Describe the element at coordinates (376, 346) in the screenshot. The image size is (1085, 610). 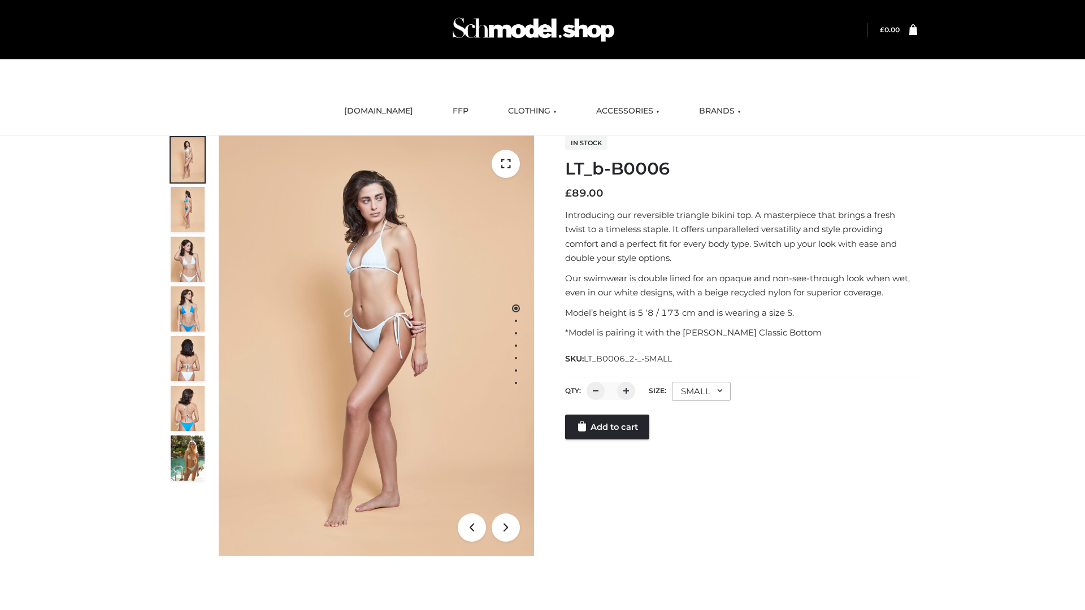
I see `img: ArielClassicBikiniTop_CloudNine_AzureSky_OW114ECO_1` at that location.